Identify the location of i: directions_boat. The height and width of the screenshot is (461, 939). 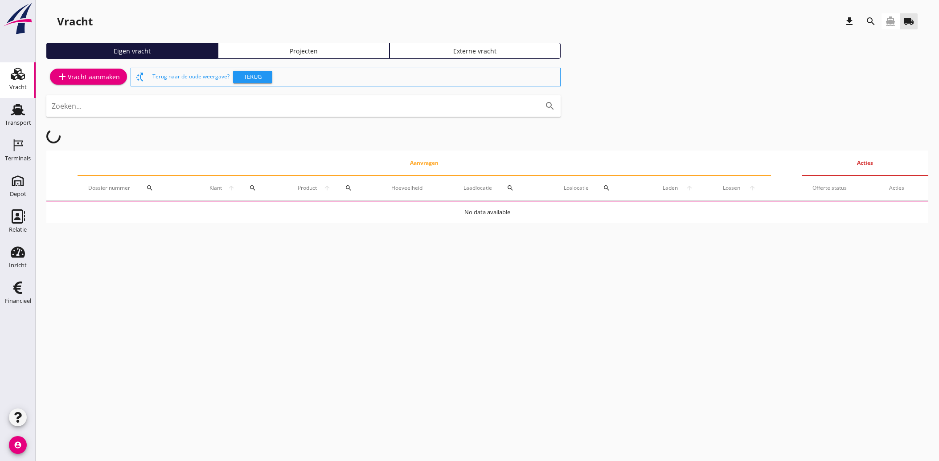
(890, 21).